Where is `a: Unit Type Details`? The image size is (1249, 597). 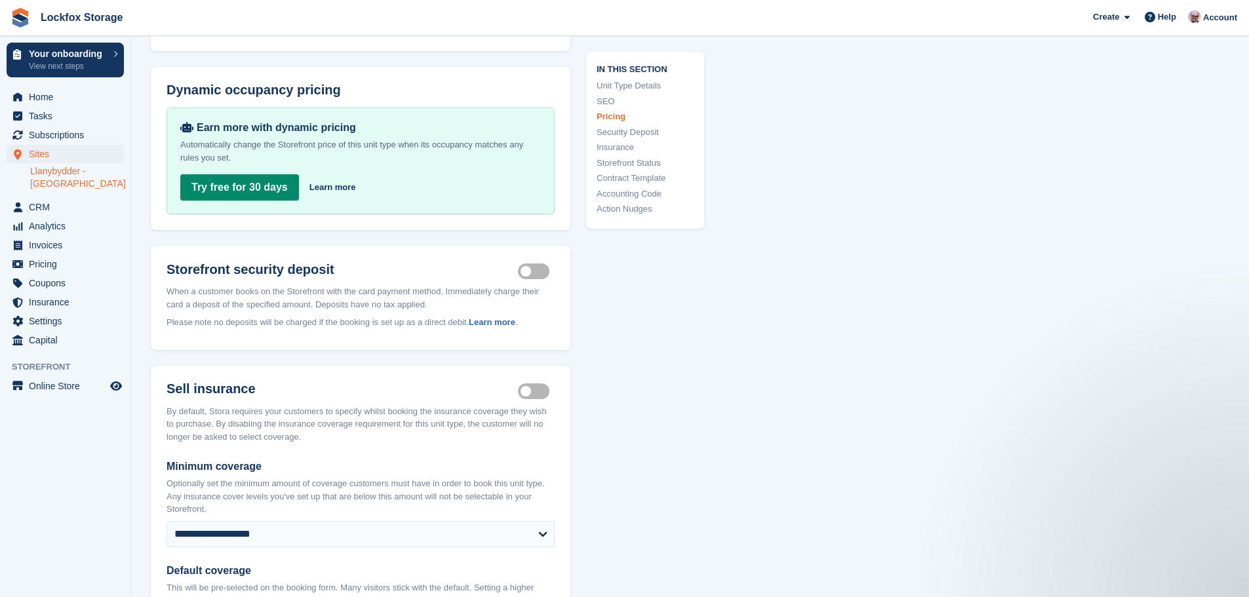
a: Unit Type Details is located at coordinates (645, 86).